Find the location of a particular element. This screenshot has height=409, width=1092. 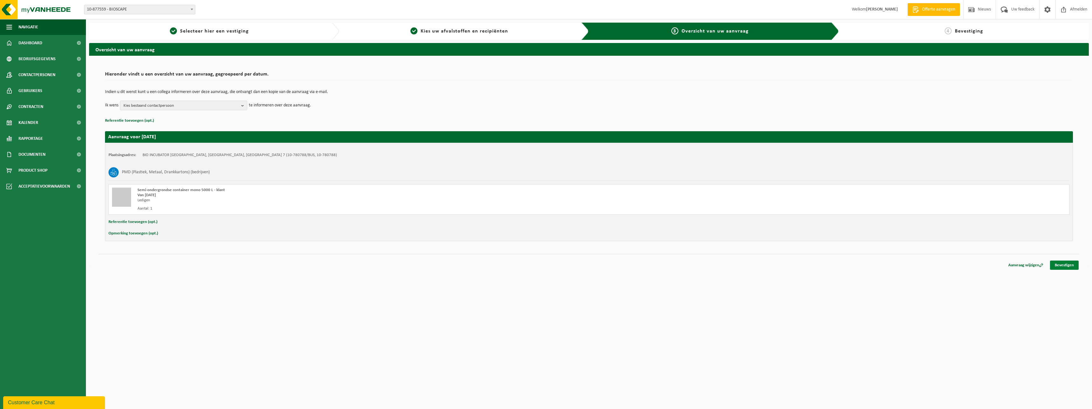

span: 2 is located at coordinates (414, 31).